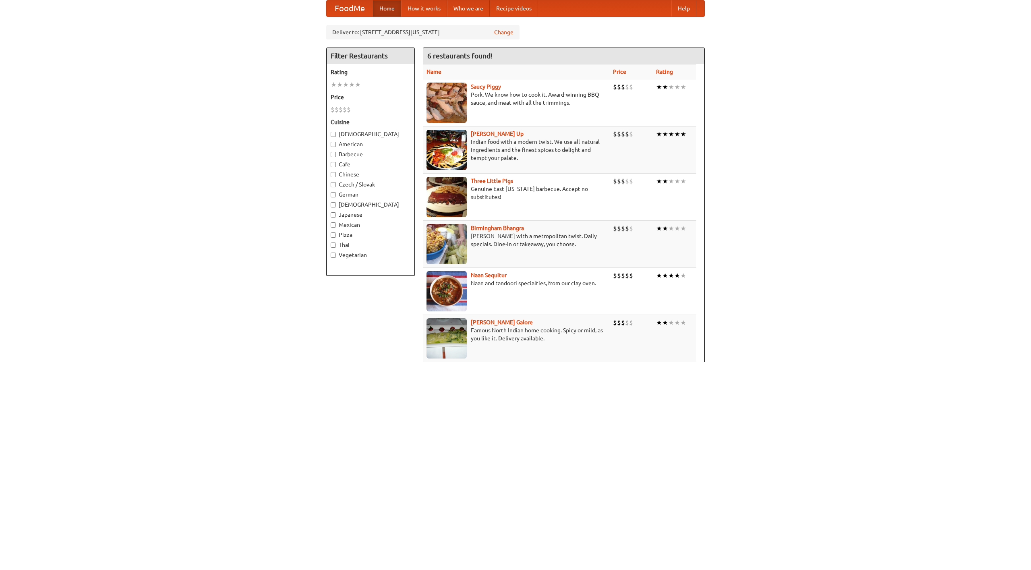  I want to click on b: Saucy Piggy, so click(486, 87).